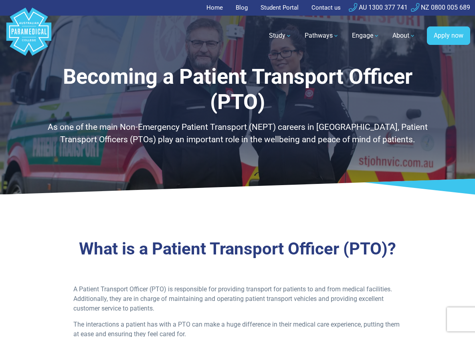  What do you see at coordinates (280, 36) in the screenshot?
I see `a: Study` at bounding box center [280, 36].